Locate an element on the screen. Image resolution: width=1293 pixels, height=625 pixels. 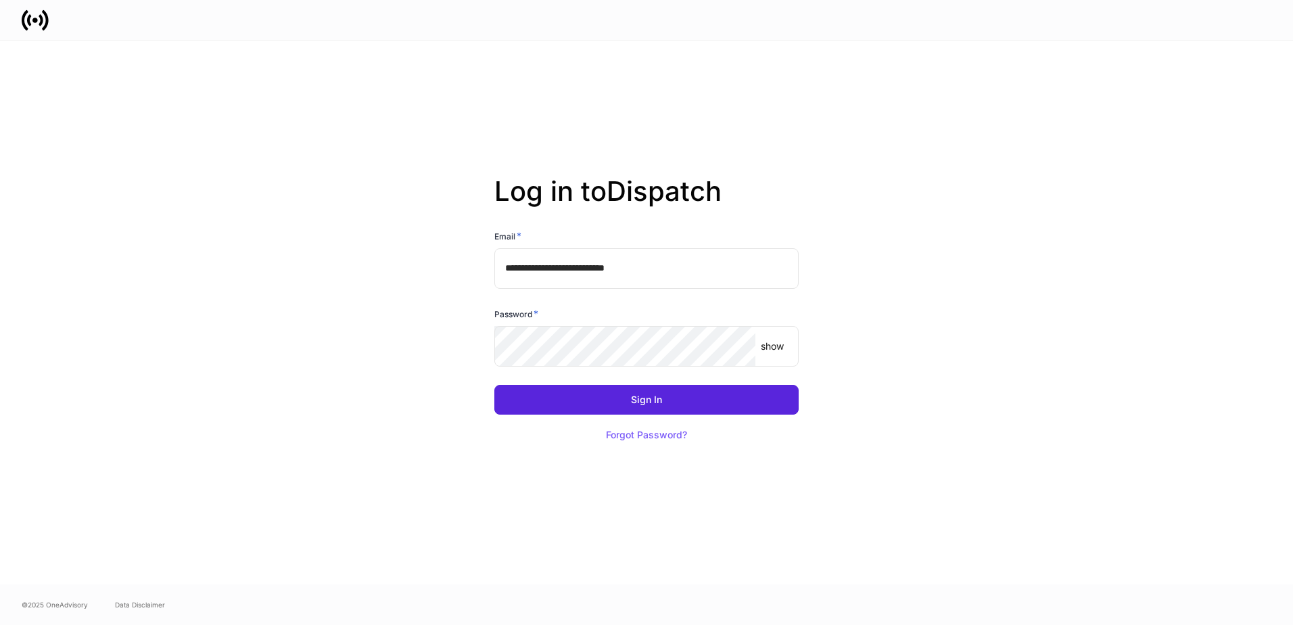
a: Data Disclaimer is located at coordinates (140, 604).